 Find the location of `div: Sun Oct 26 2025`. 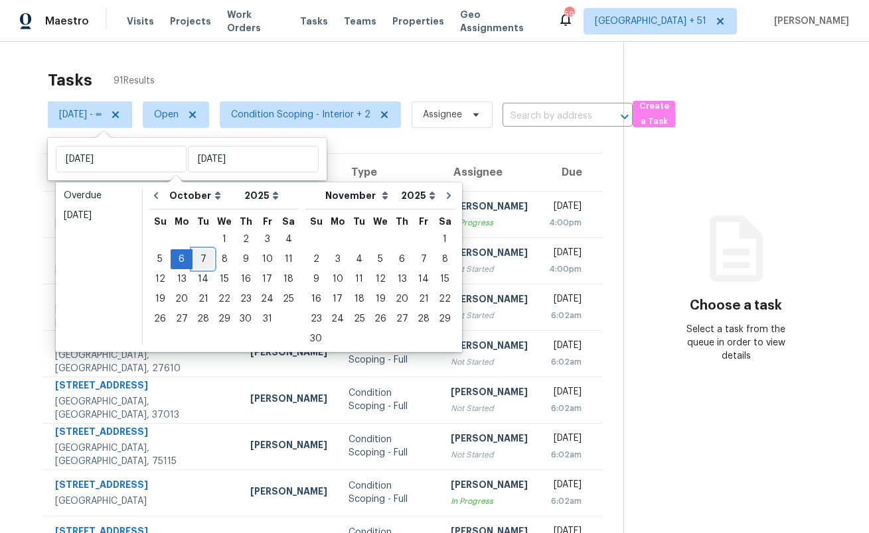

div: Sun Oct 26 2025 is located at coordinates (160, 319).